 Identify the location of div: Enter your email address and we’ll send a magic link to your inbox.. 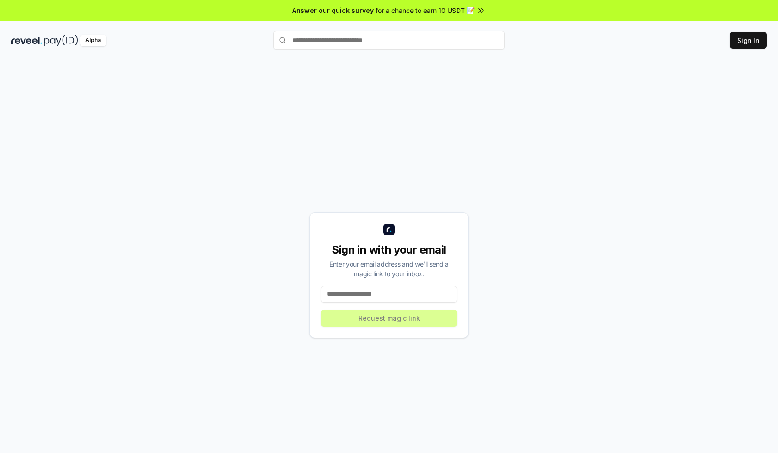
(389, 269).